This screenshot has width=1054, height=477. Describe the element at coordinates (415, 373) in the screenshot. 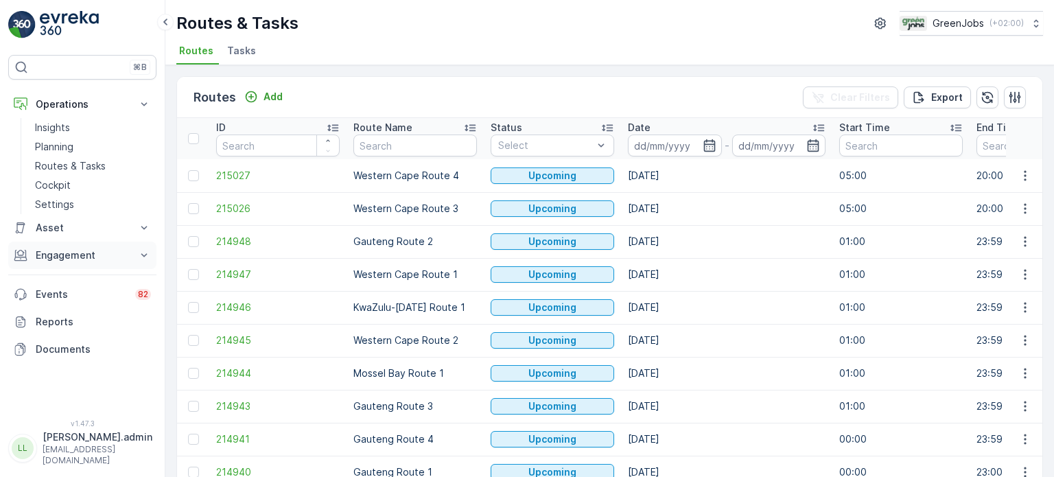

I see `td: Mossel Bay Route 1` at that location.